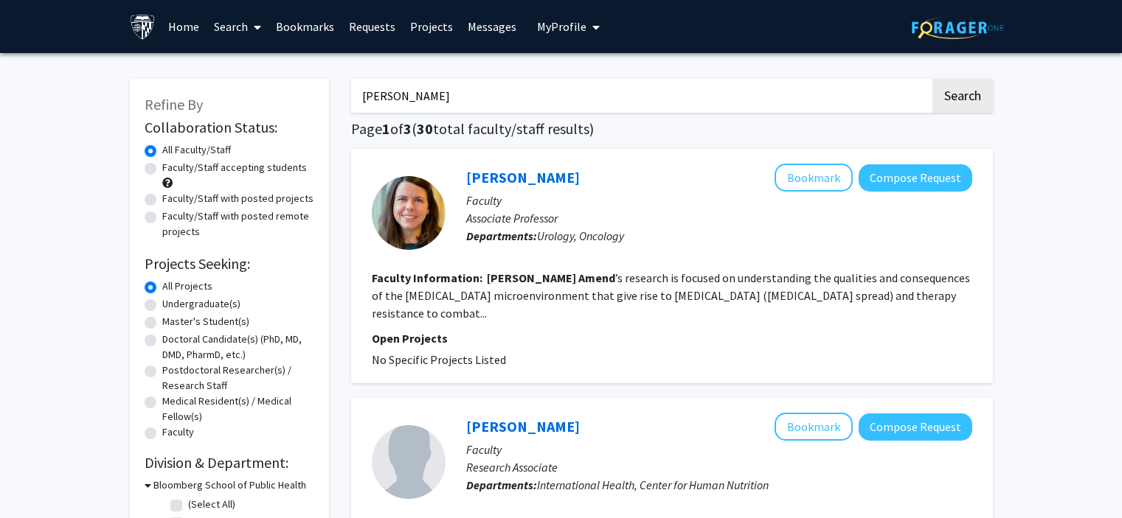  I want to click on p: Research Associate, so click(719, 468).